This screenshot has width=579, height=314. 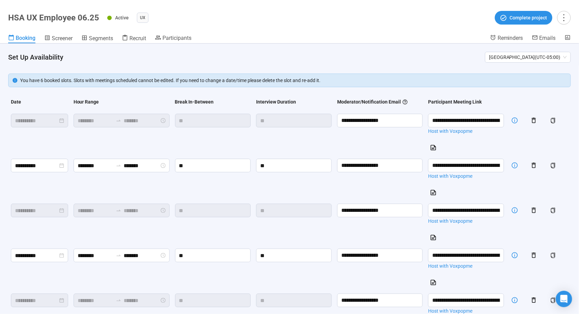 I want to click on span: Complete project, so click(x=528, y=18).